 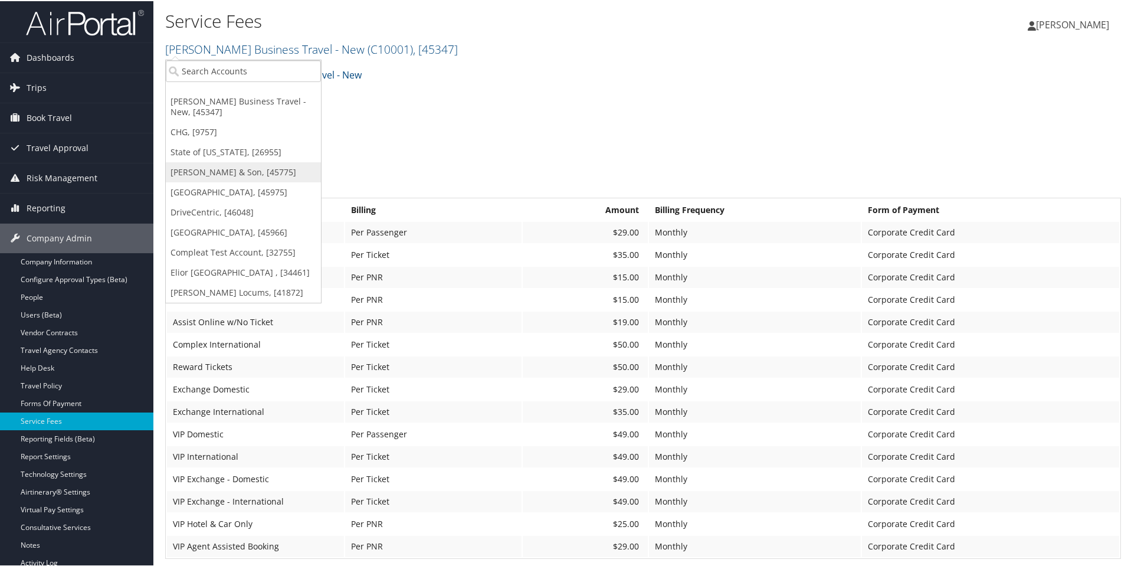 I want to click on a: CHG, [9757], so click(x=243, y=131).